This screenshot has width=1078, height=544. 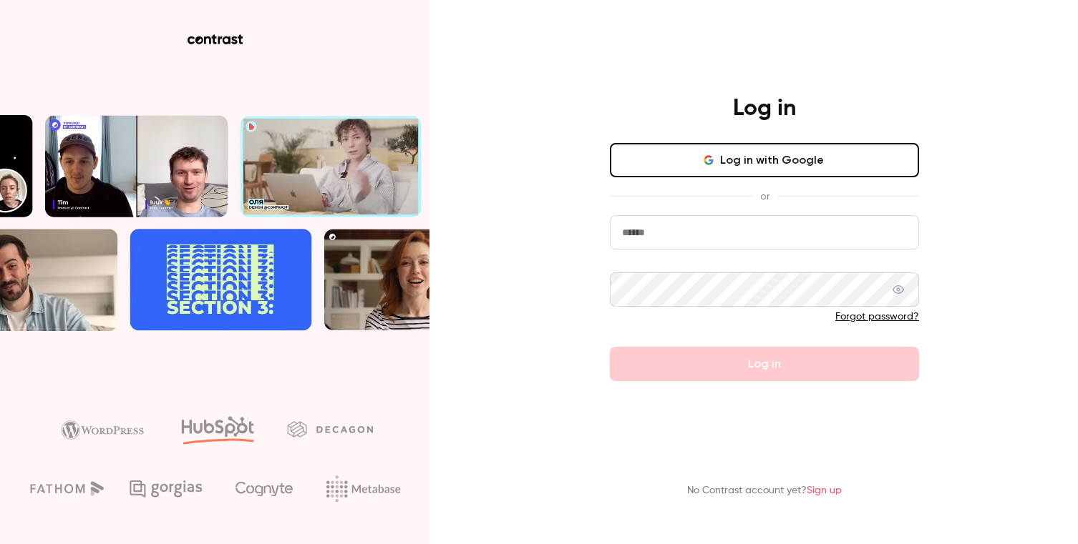 I want to click on img: decagon, so click(x=330, y=429).